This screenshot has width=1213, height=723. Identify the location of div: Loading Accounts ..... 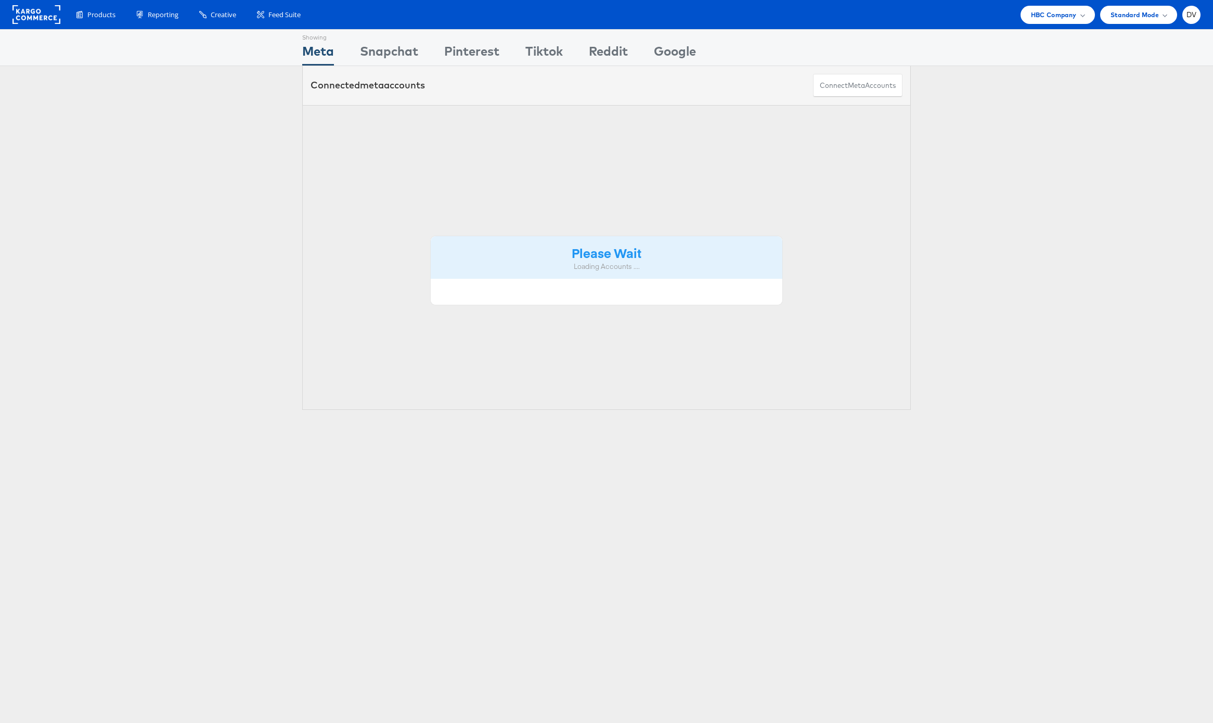
(607, 266).